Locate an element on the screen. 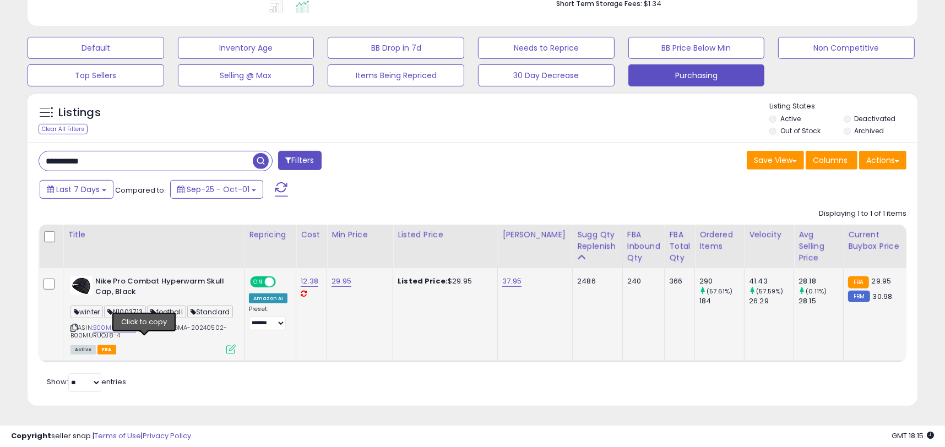 The image size is (945, 447). div: 41.43 is located at coordinates (771, 281).